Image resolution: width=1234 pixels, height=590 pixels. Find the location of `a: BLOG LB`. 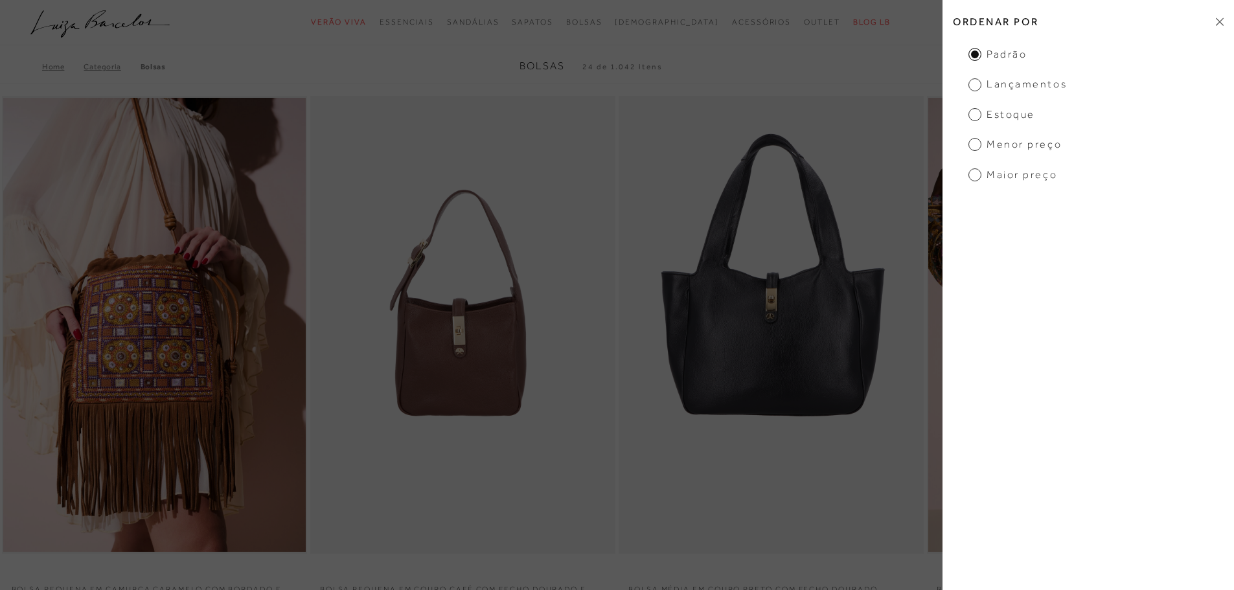

a: BLOG LB is located at coordinates (872, 22).